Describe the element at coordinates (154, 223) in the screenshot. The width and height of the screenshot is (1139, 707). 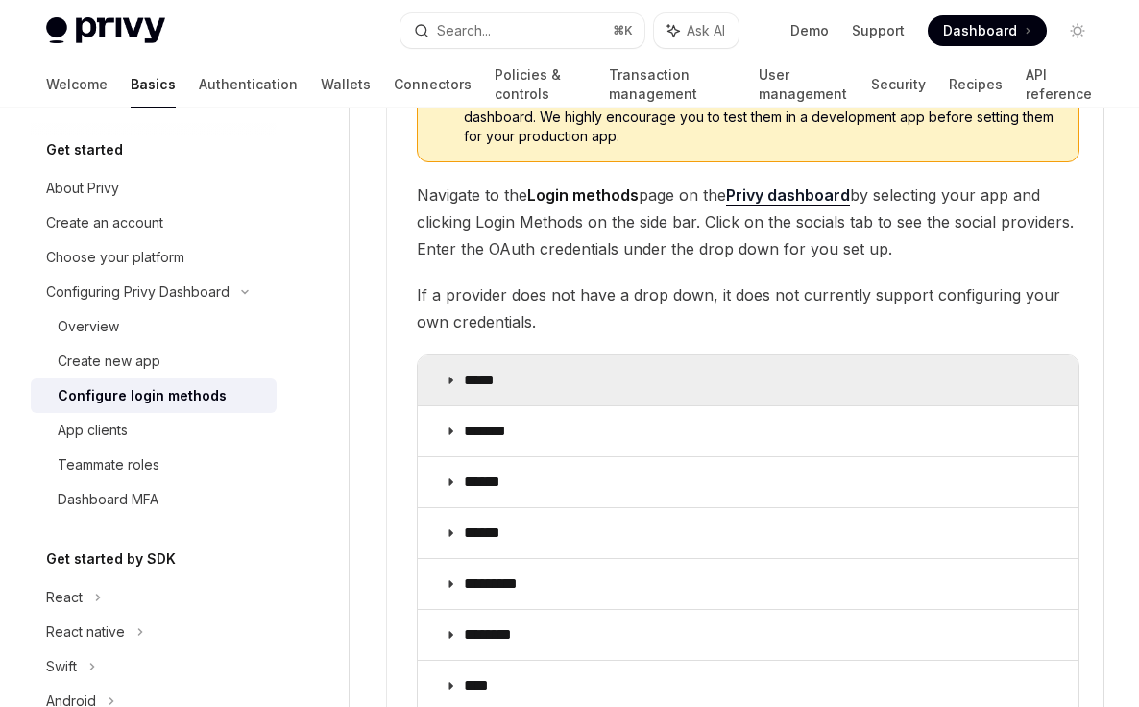
I see `a: Create an account` at that location.